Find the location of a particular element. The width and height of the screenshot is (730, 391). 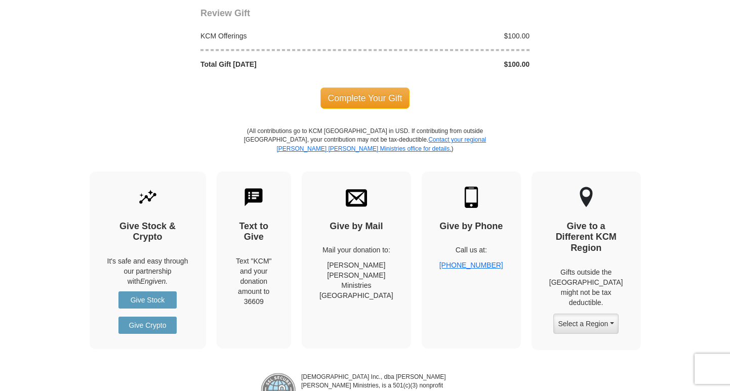

span: Complete Your Gift is located at coordinates (365, 98).